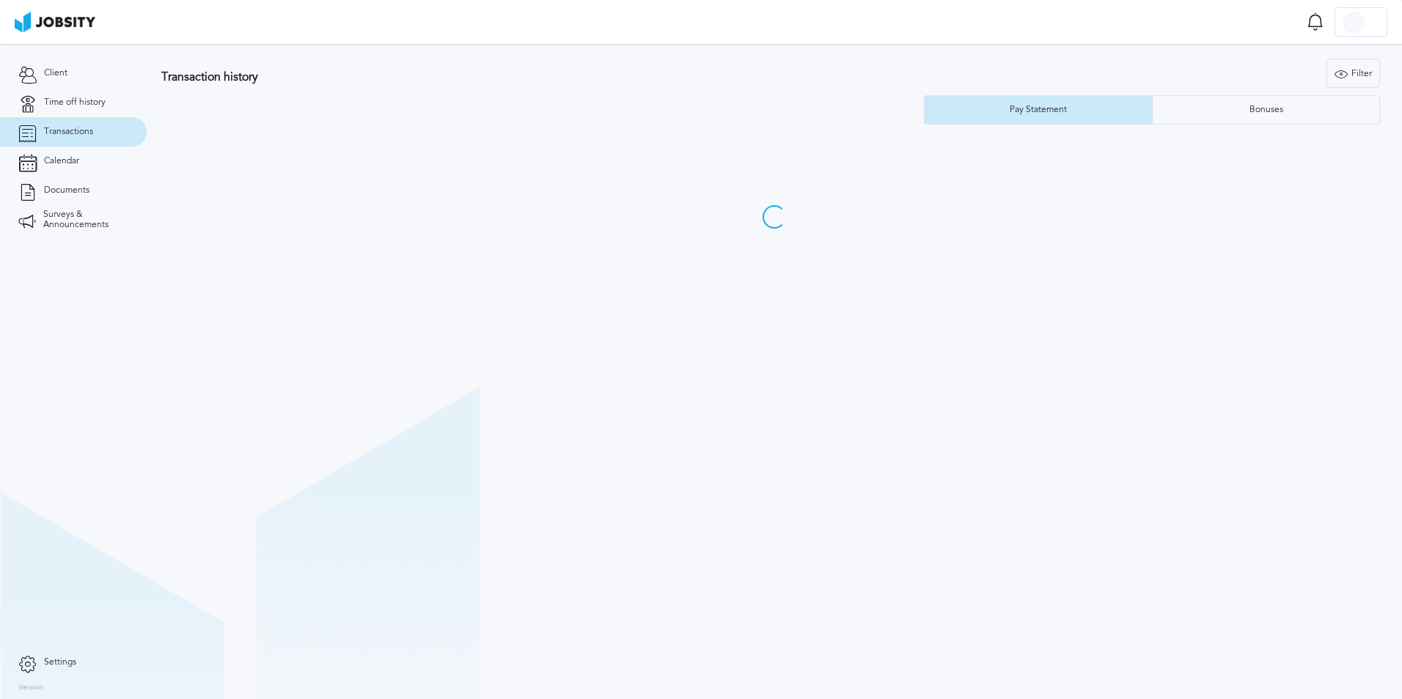 The width and height of the screenshot is (1402, 699). What do you see at coordinates (67, 191) in the screenshot?
I see `span: Documents` at bounding box center [67, 191].